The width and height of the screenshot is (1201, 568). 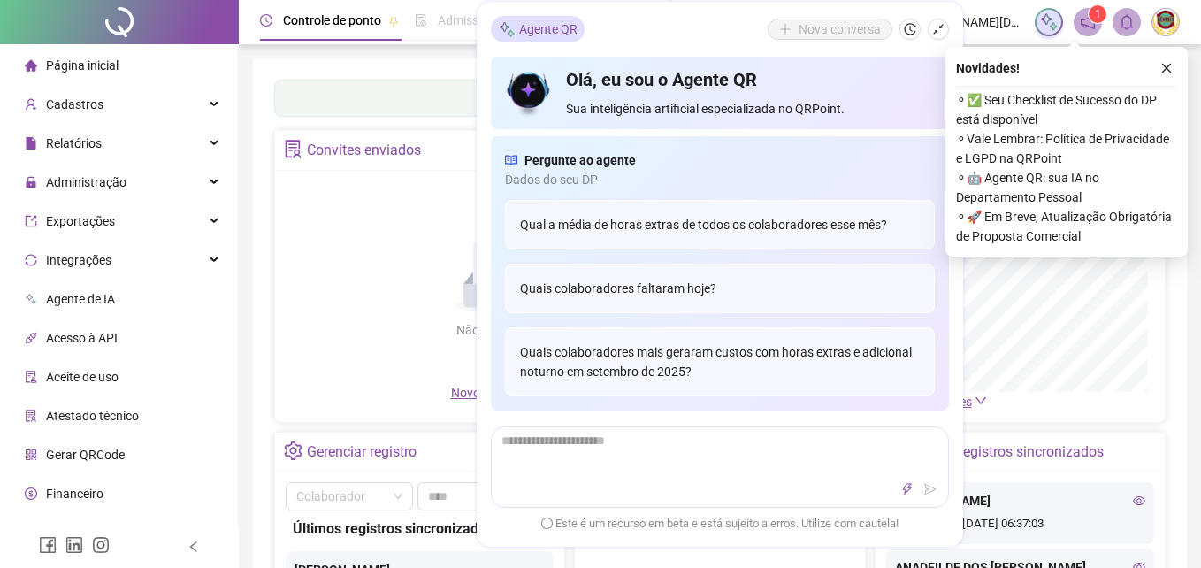 I want to click on span: user-add, so click(x=31, y=104).